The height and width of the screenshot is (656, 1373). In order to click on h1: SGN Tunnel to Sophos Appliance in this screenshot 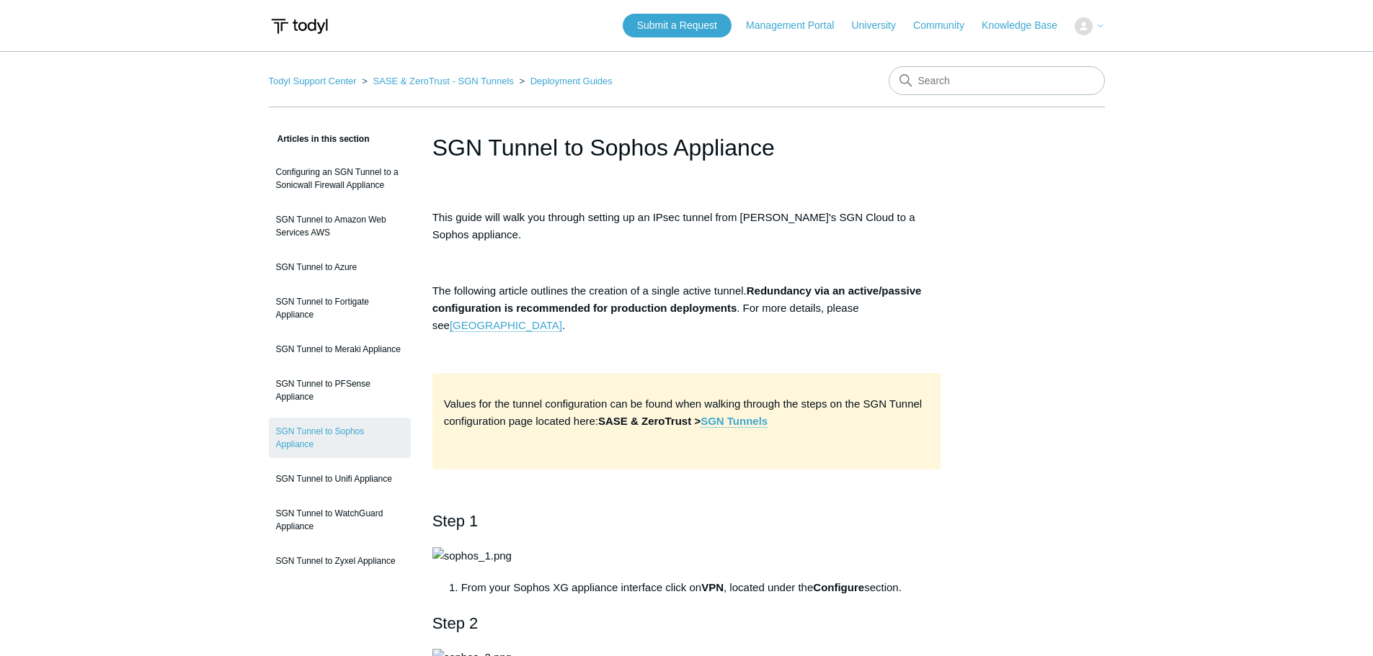, I will do `click(687, 148)`.